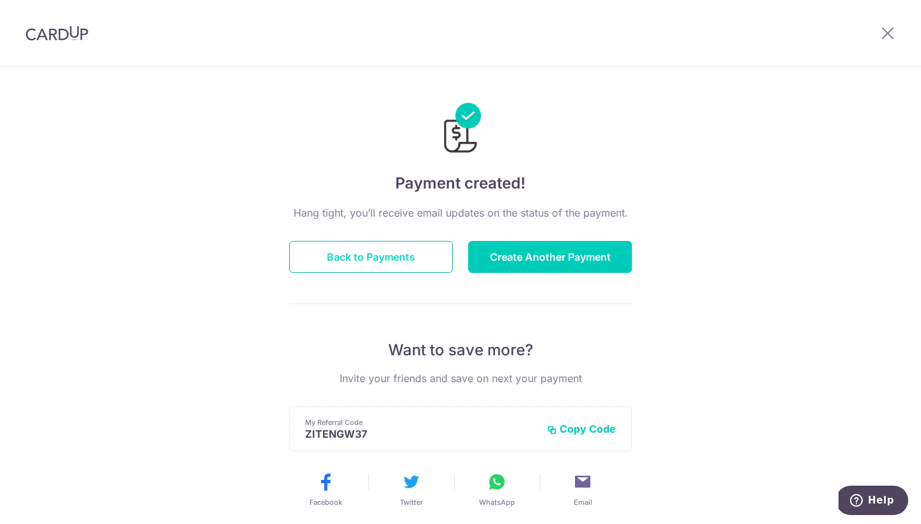 The width and height of the screenshot is (921, 524). I want to click on span: Twitter, so click(411, 503).